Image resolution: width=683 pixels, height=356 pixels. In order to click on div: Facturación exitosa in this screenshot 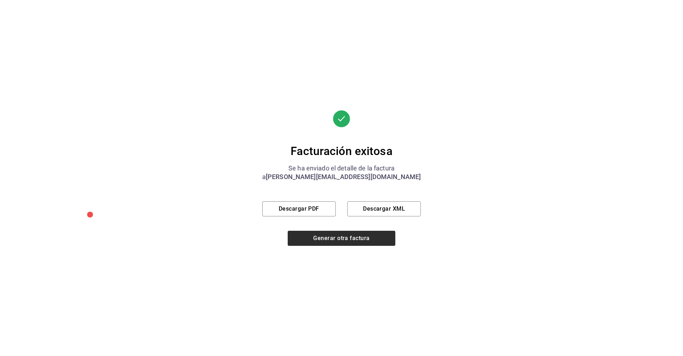, I will do `click(341, 151)`.